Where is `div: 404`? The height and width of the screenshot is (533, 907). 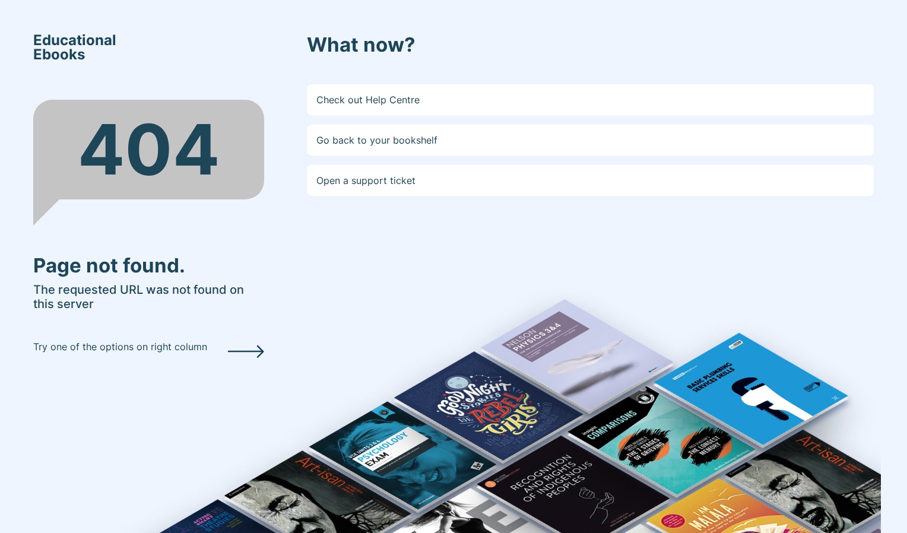
div: 404 is located at coordinates (148, 150).